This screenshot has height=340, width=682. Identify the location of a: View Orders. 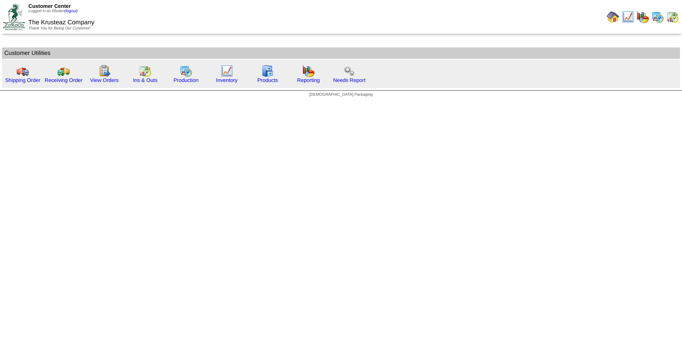
(104, 80).